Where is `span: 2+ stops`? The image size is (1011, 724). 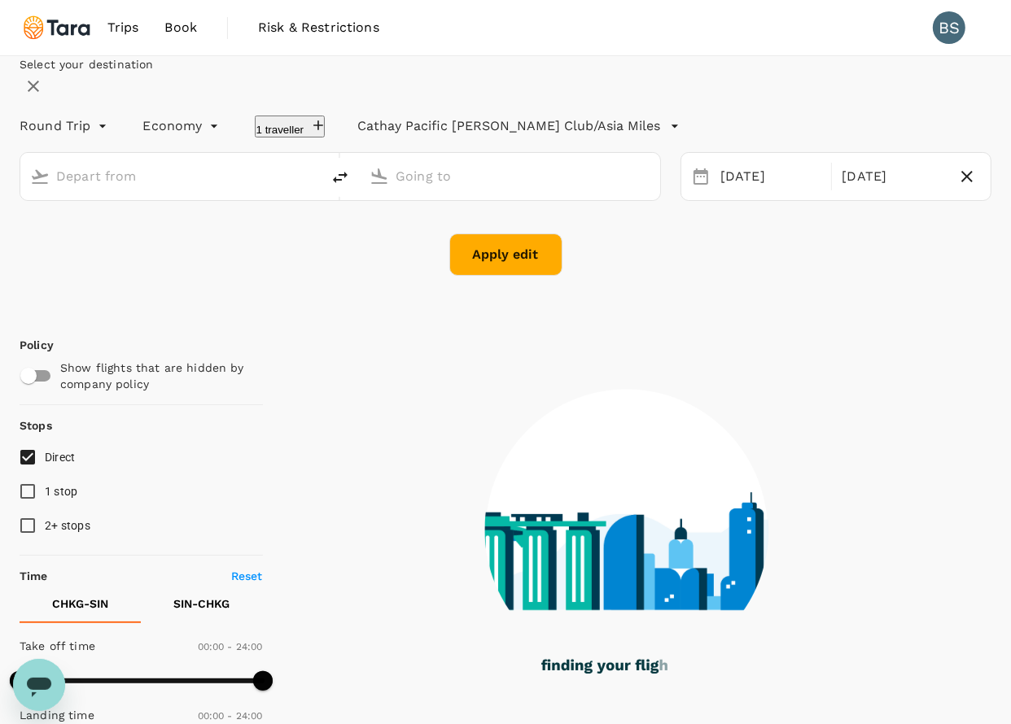
span: 2+ stops is located at coordinates (68, 526).